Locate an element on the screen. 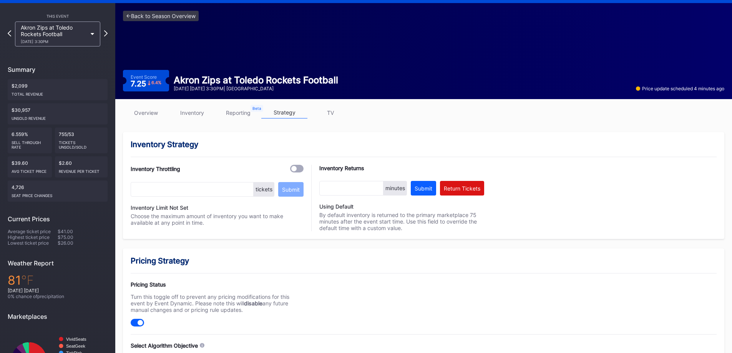 The image size is (732, 353). div: Select Algorithm Objective is located at coordinates (164, 345).